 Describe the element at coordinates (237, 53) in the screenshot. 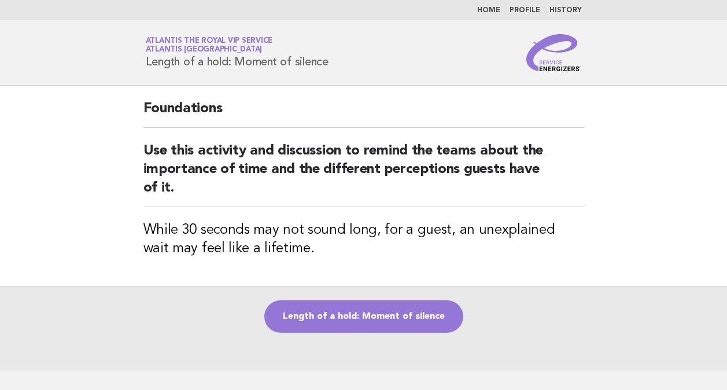

I see `h1: Length of a hold: Moment of silence` at that location.